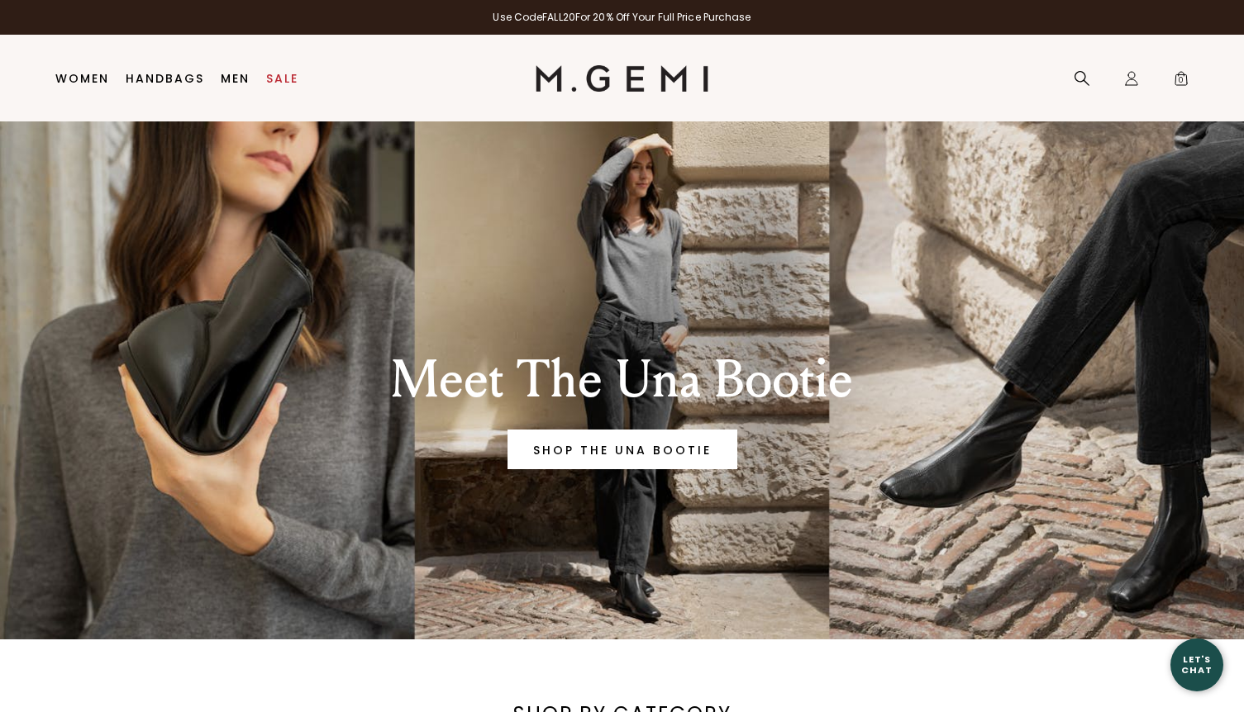 This screenshot has height=712, width=1244. Describe the element at coordinates (164, 79) in the screenshot. I see `a: Handbags` at that location.